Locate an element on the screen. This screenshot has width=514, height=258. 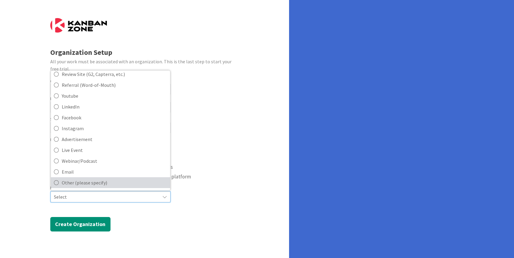
a: Referral (Word-of-Mouth) is located at coordinates (111, 85).